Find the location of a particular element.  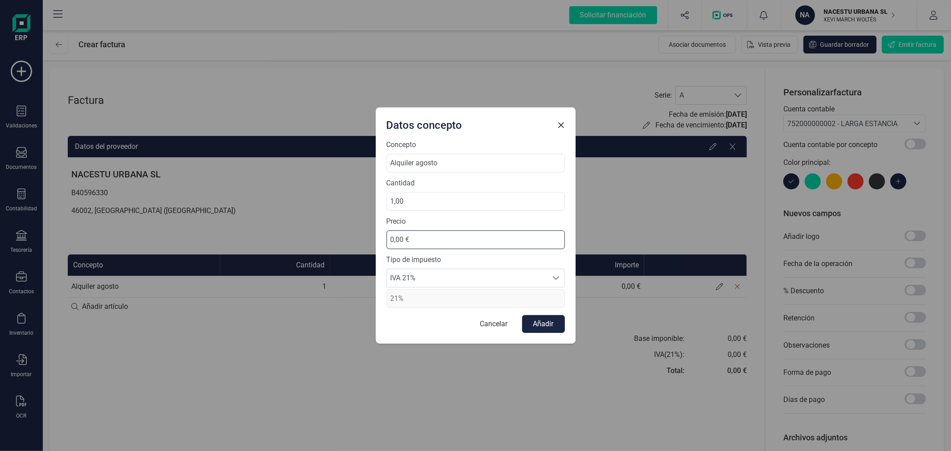

button: Añadir is located at coordinates (544, 324).